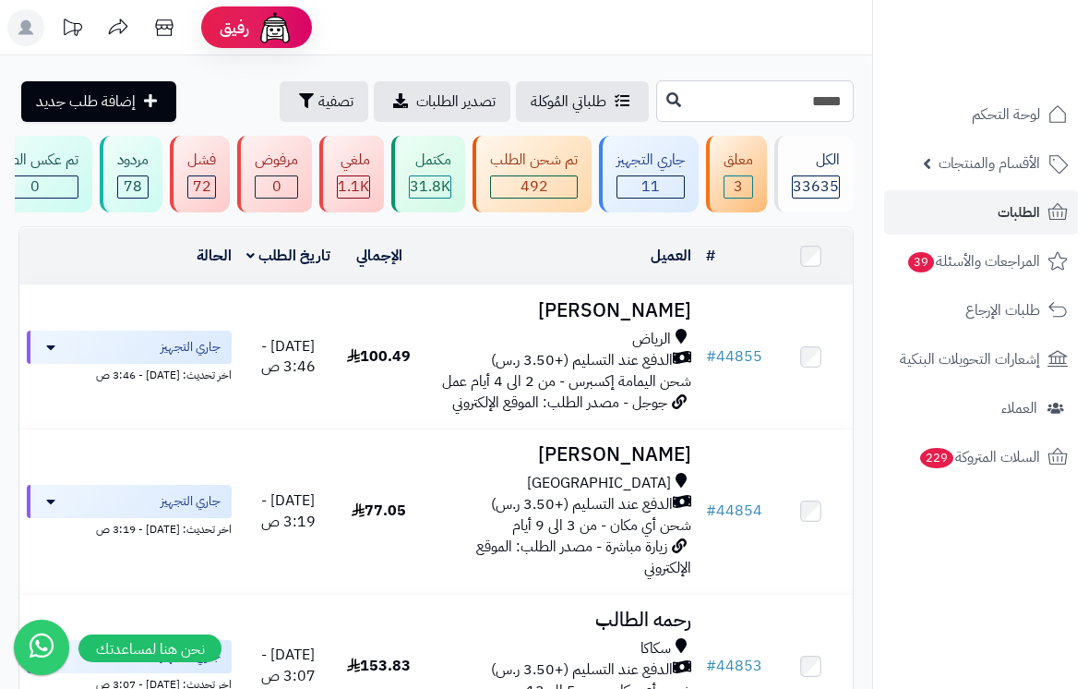 This screenshot has height=689, width=1089. What do you see at coordinates (671, 256) in the screenshot?
I see `a: العميل` at bounding box center [671, 256].